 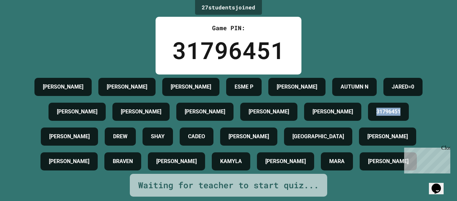 What do you see at coordinates (231, 161) in the screenshot?
I see `h4: KAMYLA` at bounding box center [231, 161].